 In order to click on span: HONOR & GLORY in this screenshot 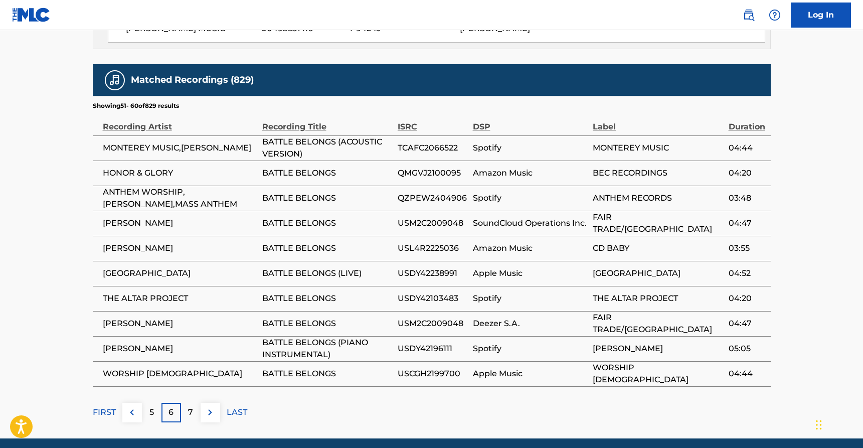, I will do `click(180, 173)`.